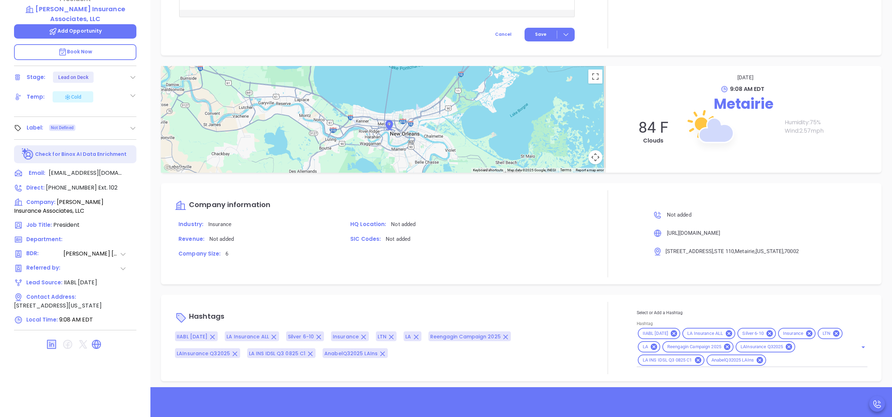 Image resolution: width=892 pixels, height=417 pixels. I want to click on p: 84 F, so click(653, 127).